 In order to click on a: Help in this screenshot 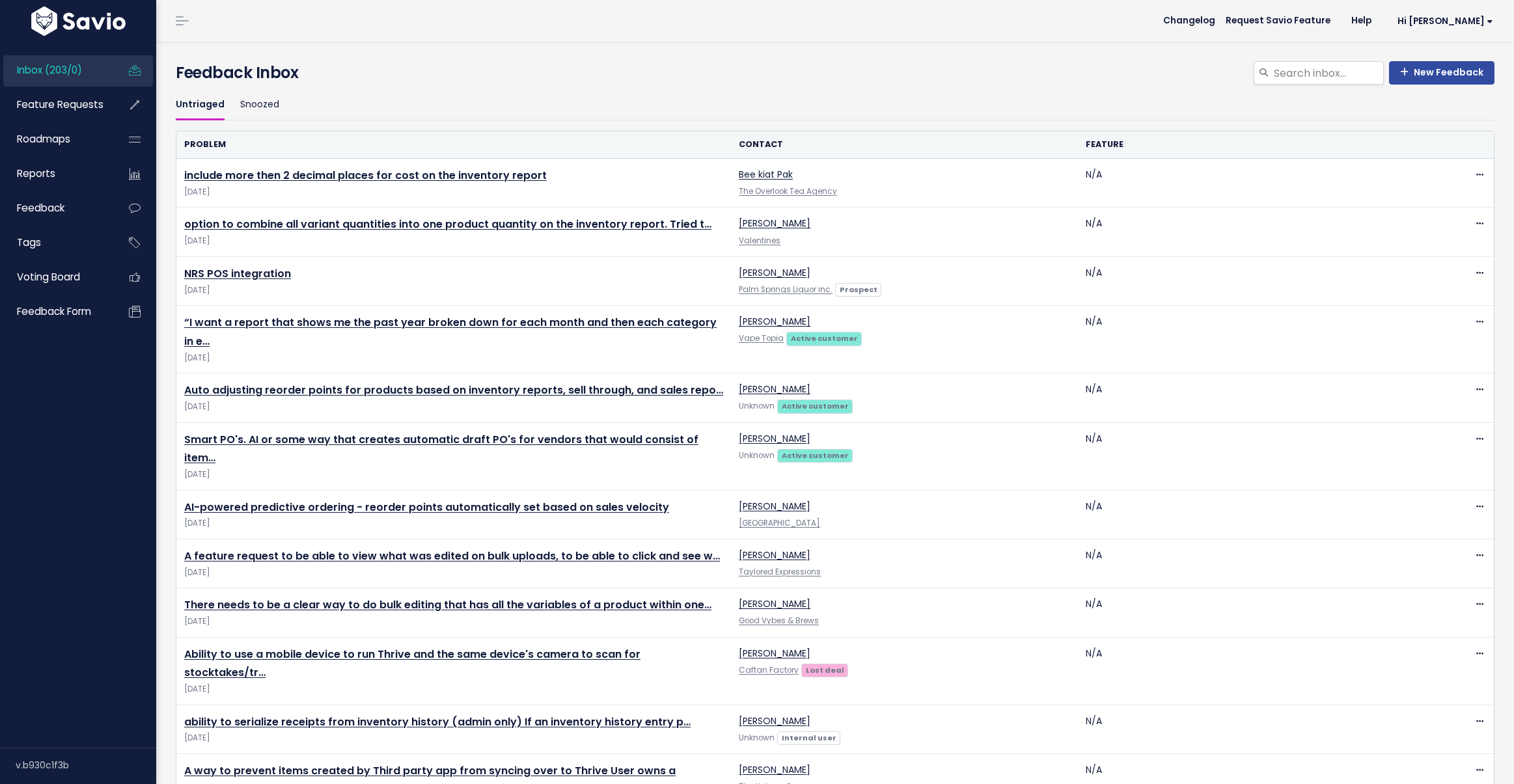, I will do `click(1361, 20)`.